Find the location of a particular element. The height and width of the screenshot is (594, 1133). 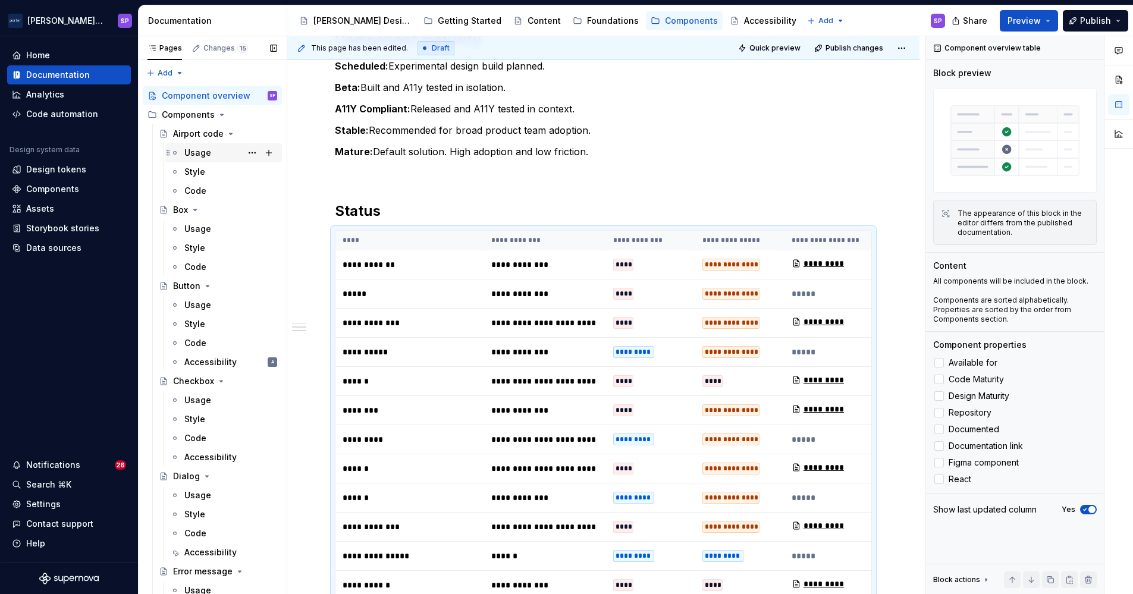

a: Home is located at coordinates (69, 55).